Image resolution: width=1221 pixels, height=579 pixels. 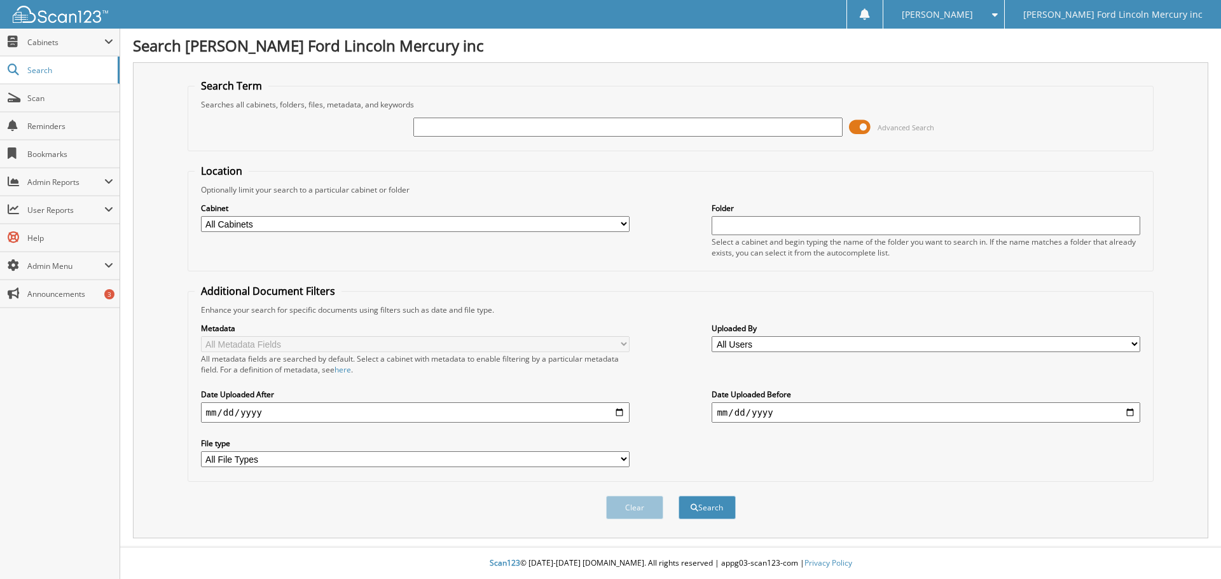 What do you see at coordinates (109, 294) in the screenshot?
I see `div: 3` at bounding box center [109, 294].